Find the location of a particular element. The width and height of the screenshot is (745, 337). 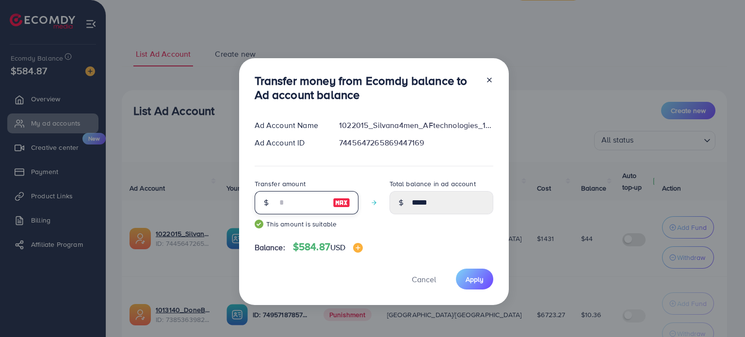

label: Transfer amount is located at coordinates (280, 184).